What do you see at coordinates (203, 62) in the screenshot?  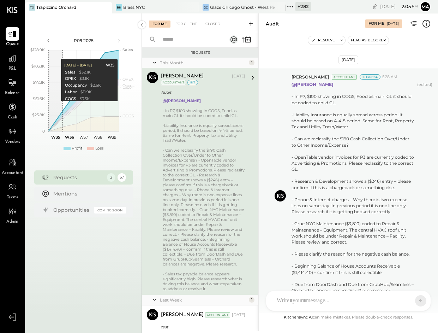 I see `div: This Month` at bounding box center [203, 62].